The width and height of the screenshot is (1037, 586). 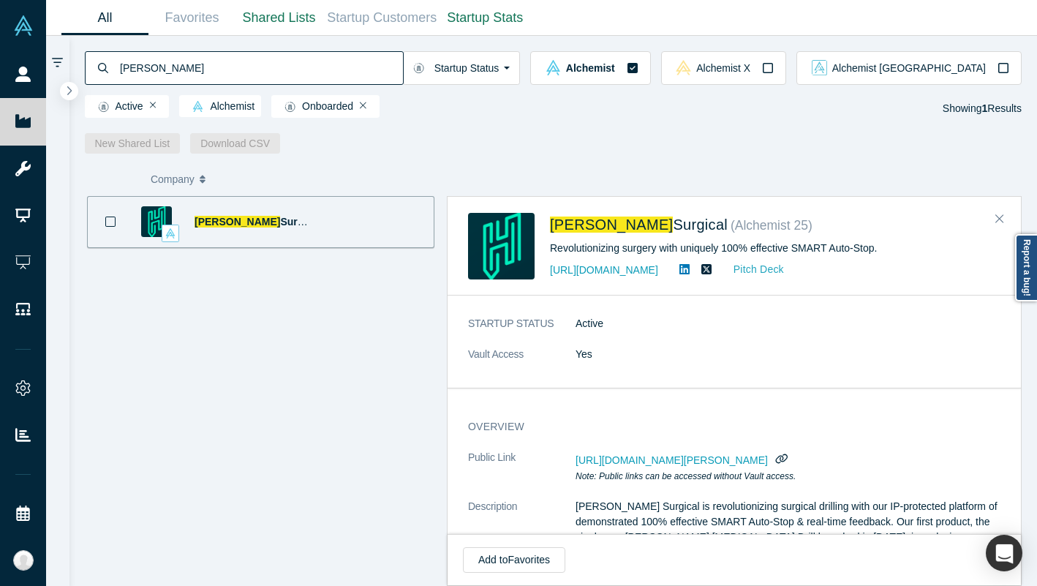 What do you see at coordinates (683, 67) in the screenshot?
I see `img: alchemistx Vault Logo` at bounding box center [683, 67].